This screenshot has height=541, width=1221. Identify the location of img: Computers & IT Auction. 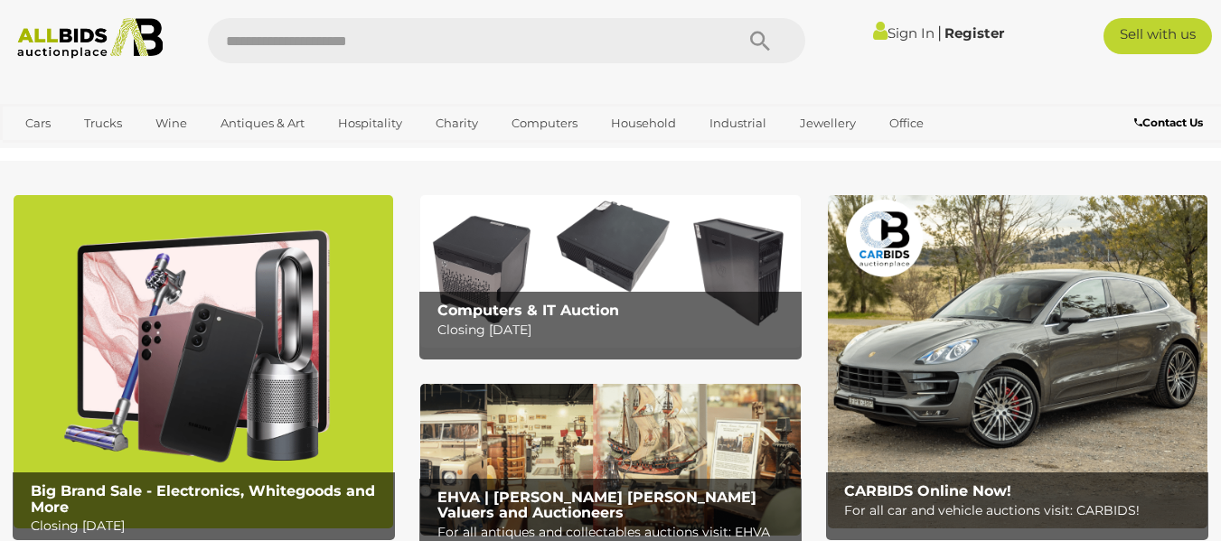
(610, 271).